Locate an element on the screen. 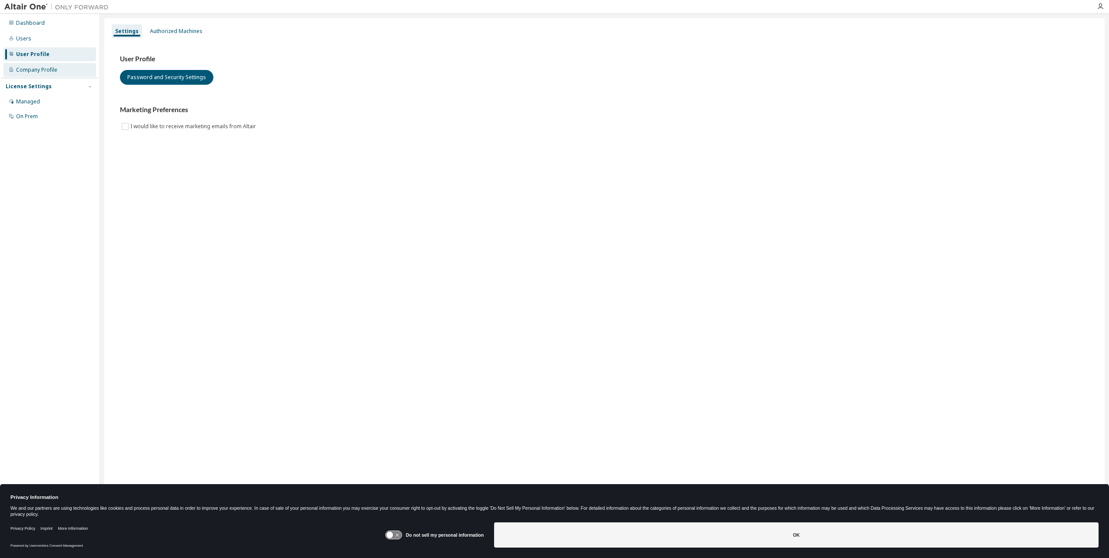 This screenshot has height=558, width=1109. div: Settings is located at coordinates (127, 31).